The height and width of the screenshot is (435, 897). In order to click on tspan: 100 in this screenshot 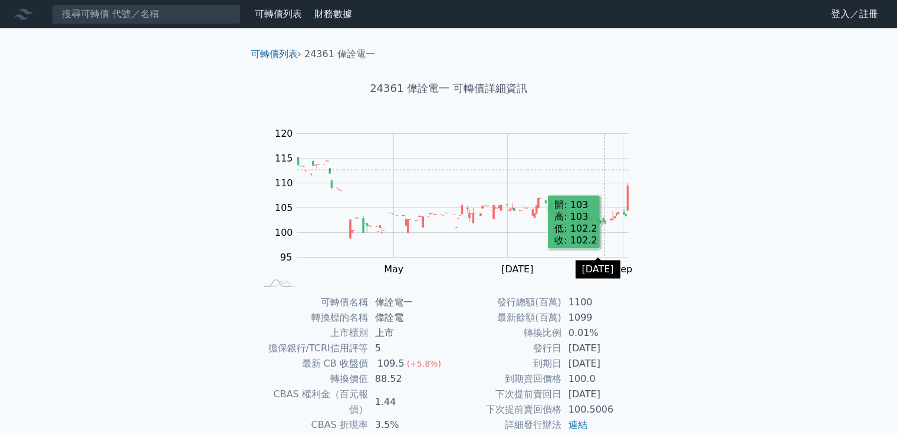, I will do `click(284, 232)`.